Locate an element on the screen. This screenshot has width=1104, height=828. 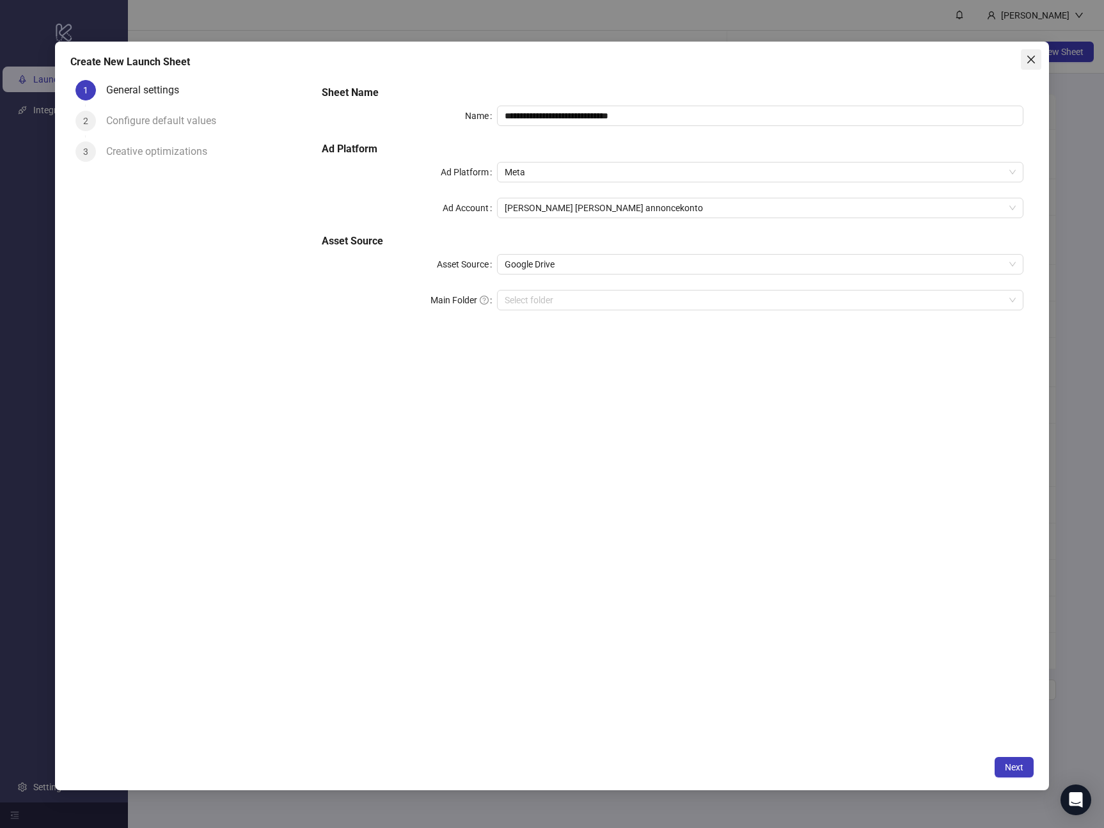
h5: Sheet Name is located at coordinates (672, 93).